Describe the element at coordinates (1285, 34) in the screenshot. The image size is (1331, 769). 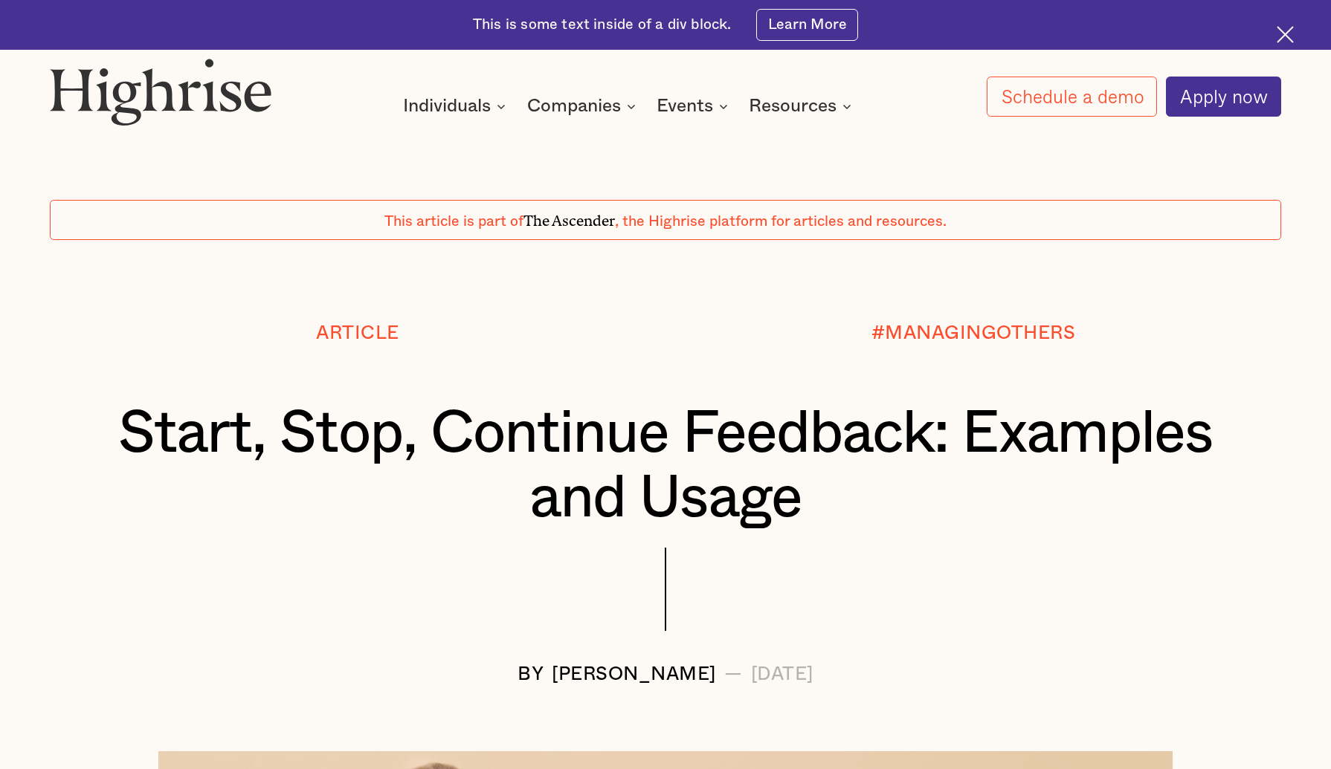
I see `img: Cross icon` at that location.